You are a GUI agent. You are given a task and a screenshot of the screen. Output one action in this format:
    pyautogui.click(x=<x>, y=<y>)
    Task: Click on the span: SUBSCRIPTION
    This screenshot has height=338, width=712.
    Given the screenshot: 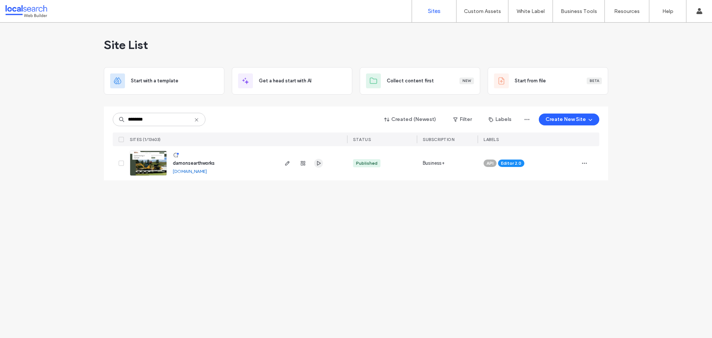 What is the action you would take?
    pyautogui.click(x=438, y=139)
    